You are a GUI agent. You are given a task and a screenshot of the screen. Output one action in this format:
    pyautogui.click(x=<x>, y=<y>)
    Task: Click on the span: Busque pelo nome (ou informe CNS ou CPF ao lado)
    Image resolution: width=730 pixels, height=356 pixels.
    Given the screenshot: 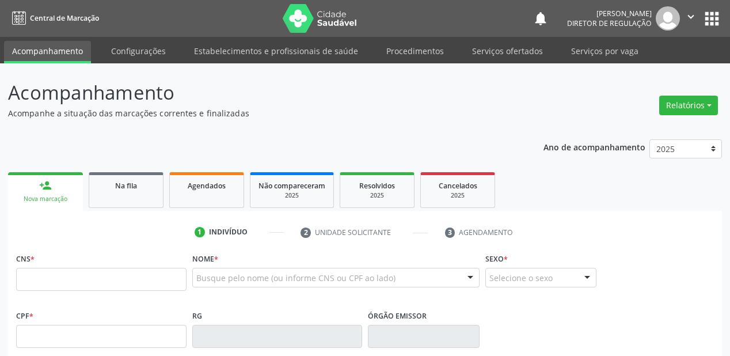 What is the action you would take?
    pyautogui.click(x=296, y=277)
    